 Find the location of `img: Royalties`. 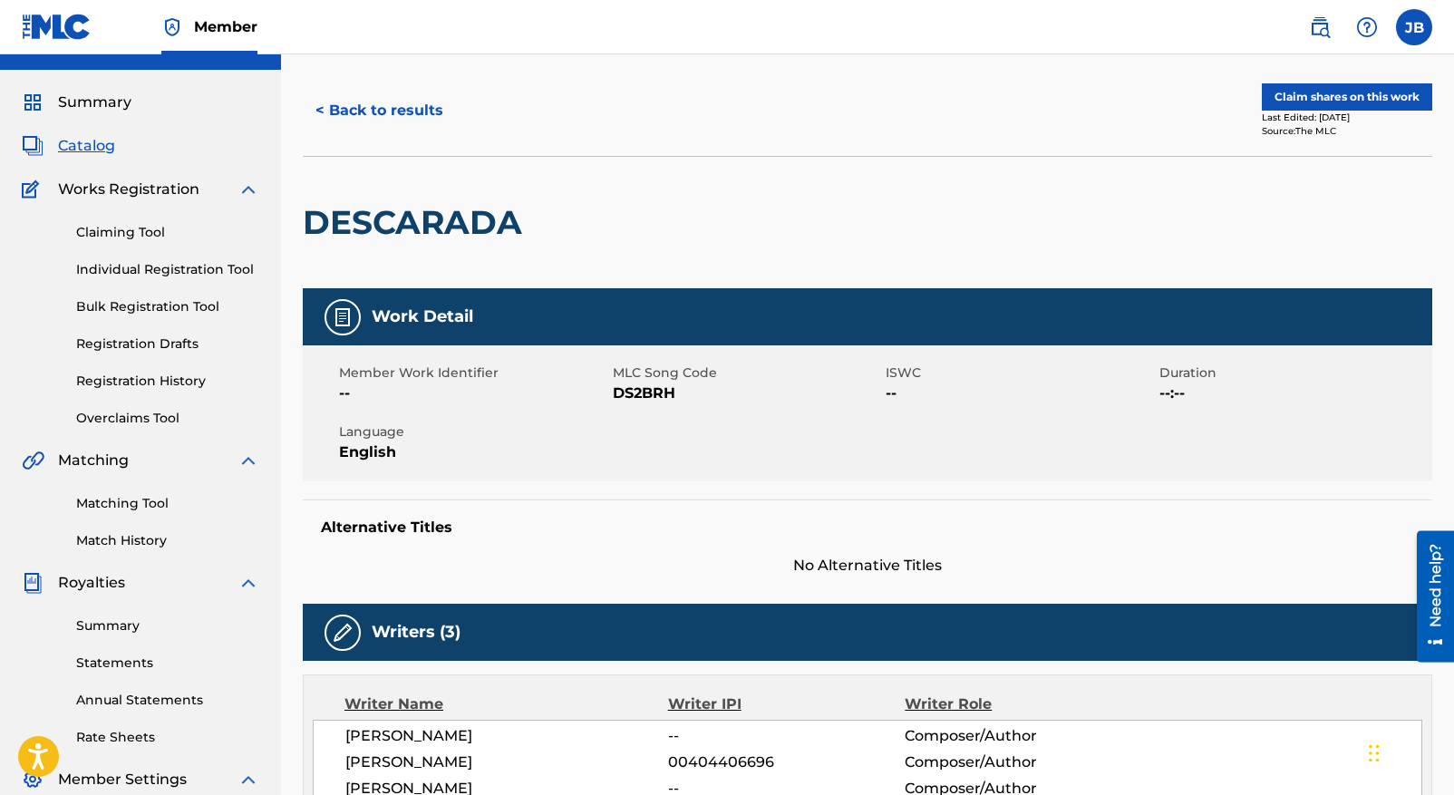

img: Royalties is located at coordinates (33, 583).